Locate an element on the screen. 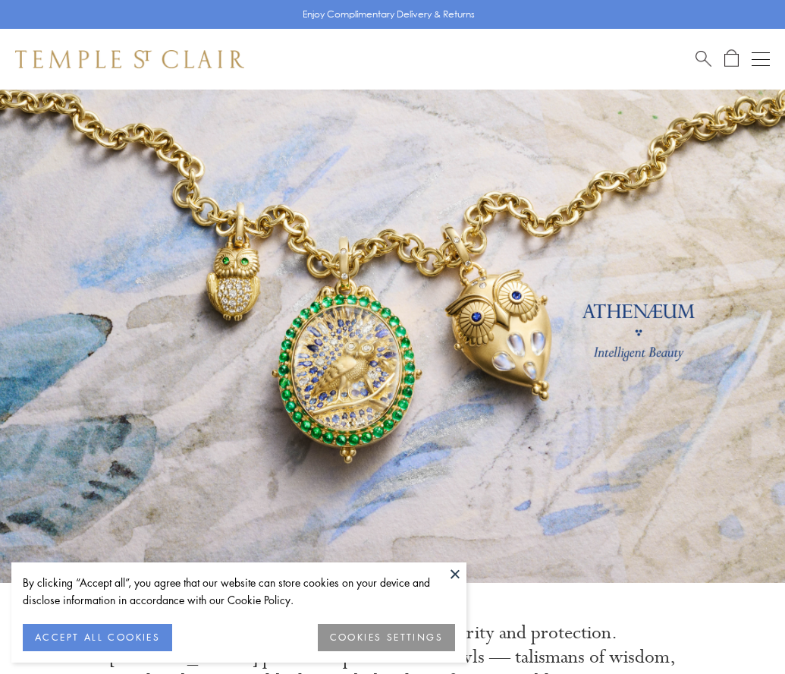 The image size is (785, 674). a: Search is located at coordinates (703, 58).